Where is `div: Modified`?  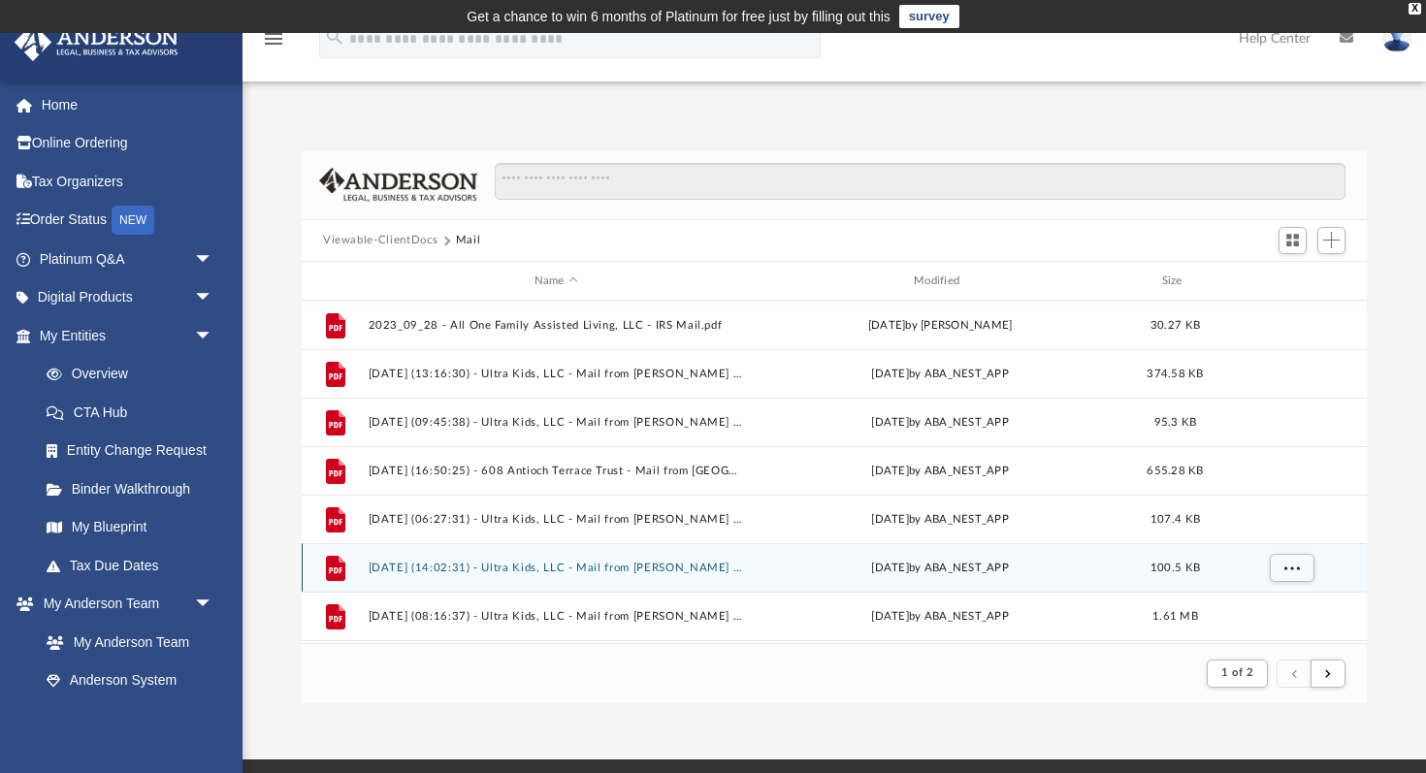 div: Modified is located at coordinates (940, 281).